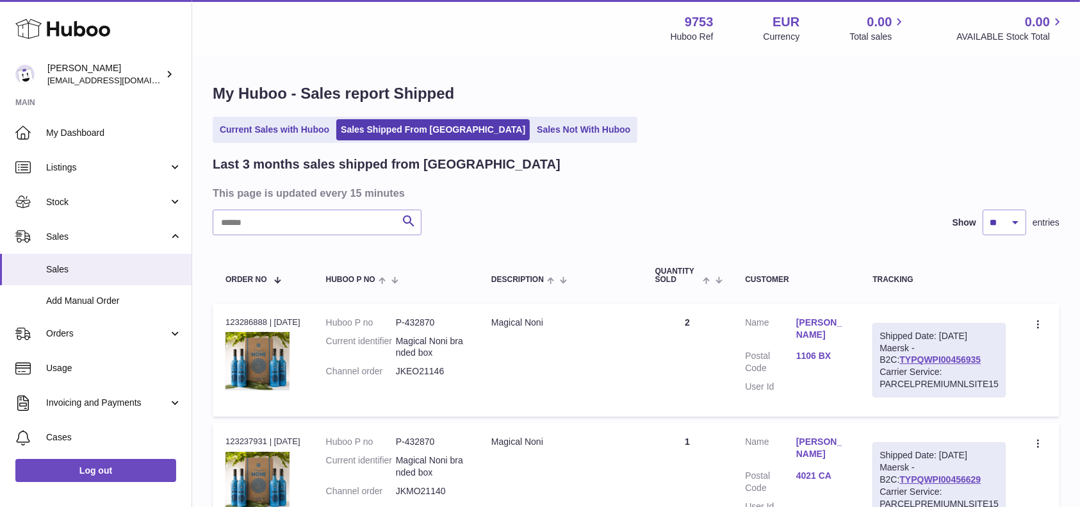  I want to click on a: 0.00 Total sales, so click(878, 28).